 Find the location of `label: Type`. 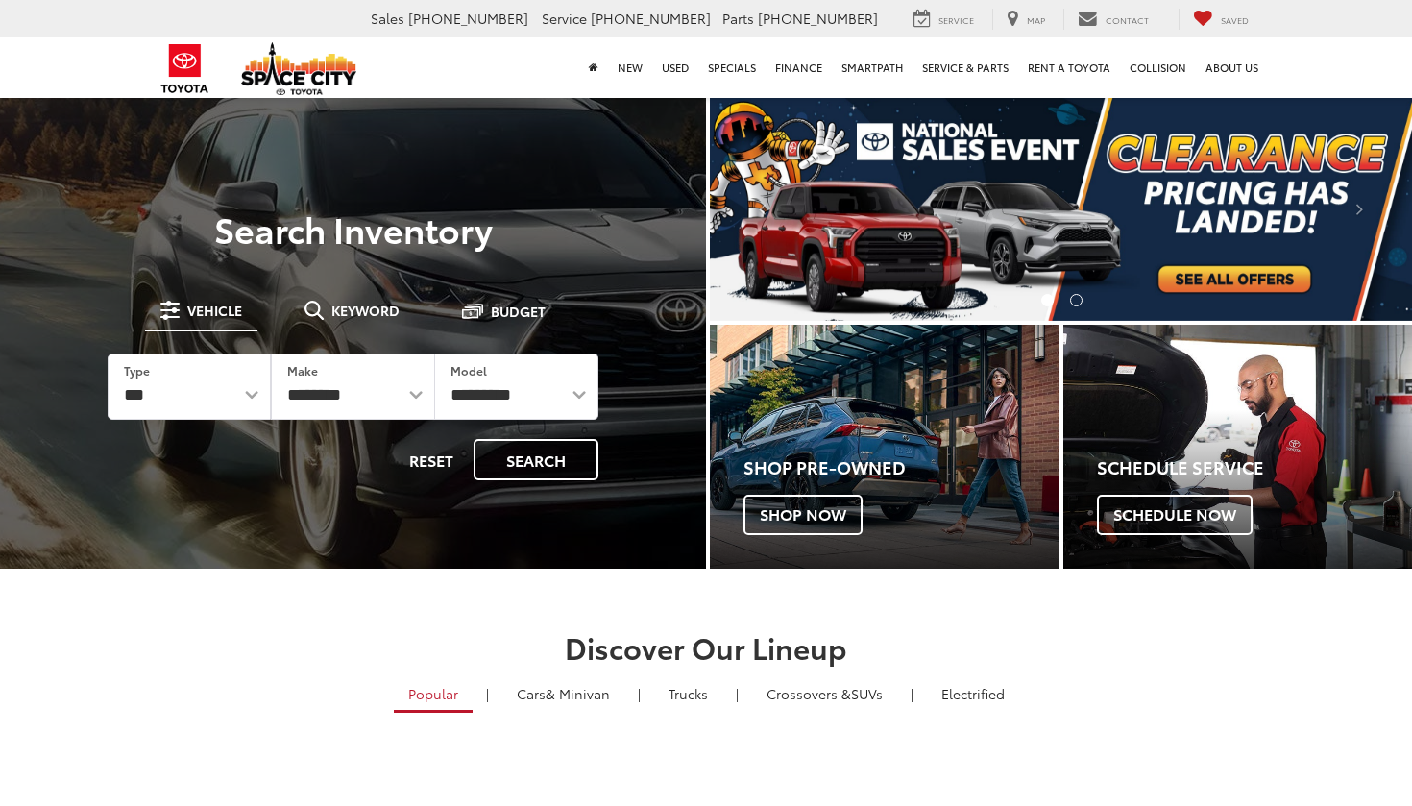

label: Type is located at coordinates (136, 370).